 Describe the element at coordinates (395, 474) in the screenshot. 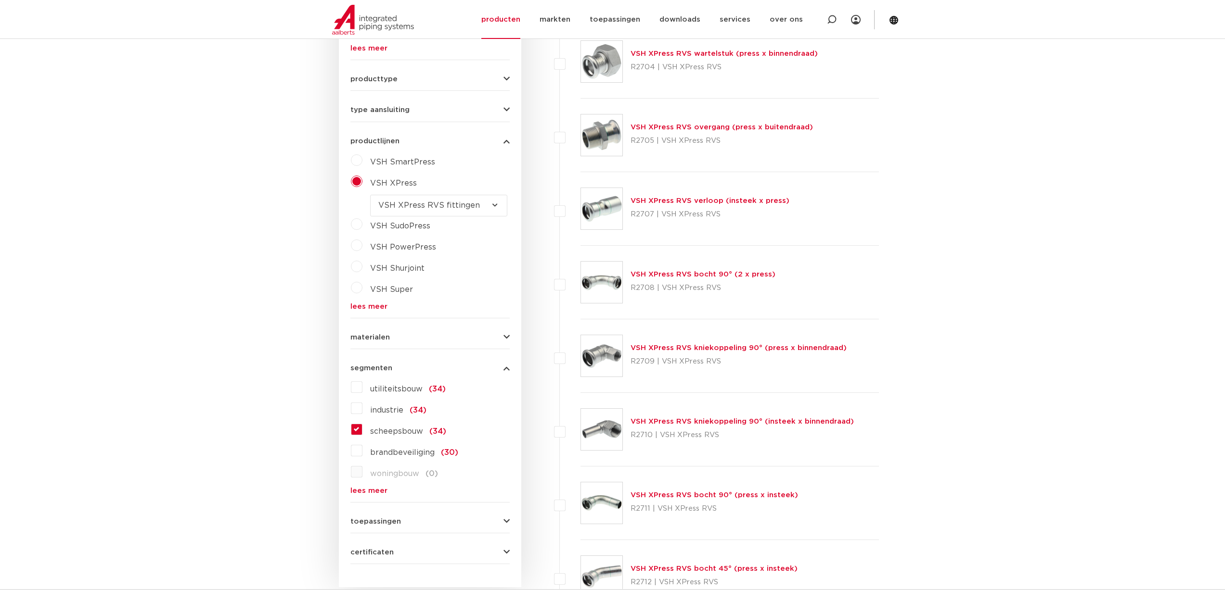

I see `span: woningbouw` at that location.